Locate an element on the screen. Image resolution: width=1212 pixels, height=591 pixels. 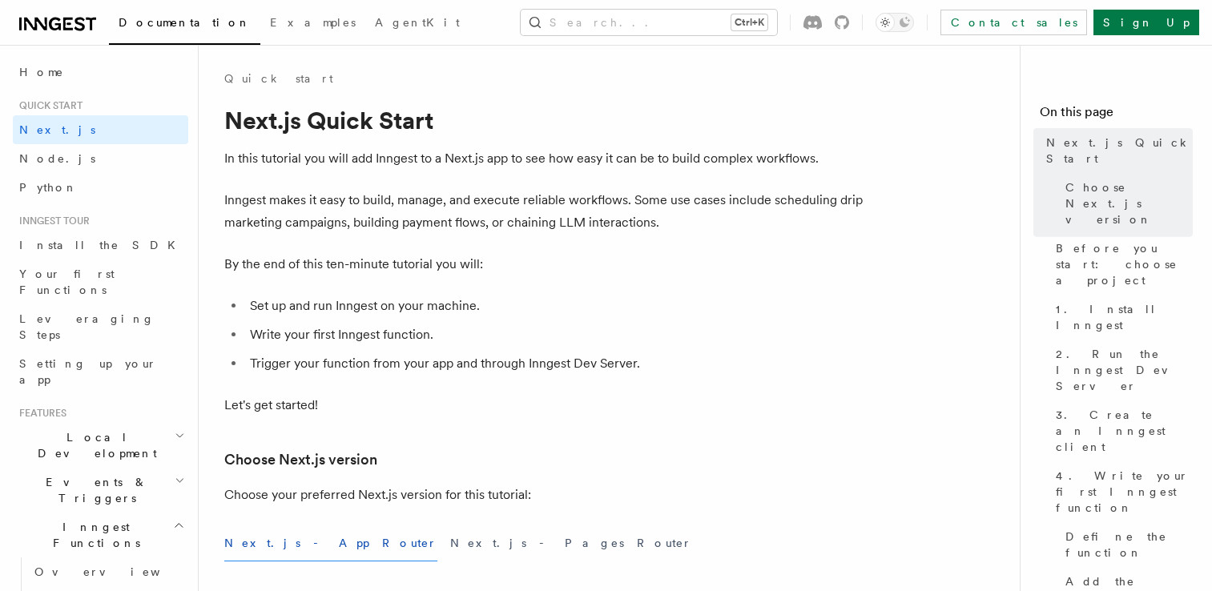
li: Set up and run Inngest on your machine. is located at coordinates (555, 306).